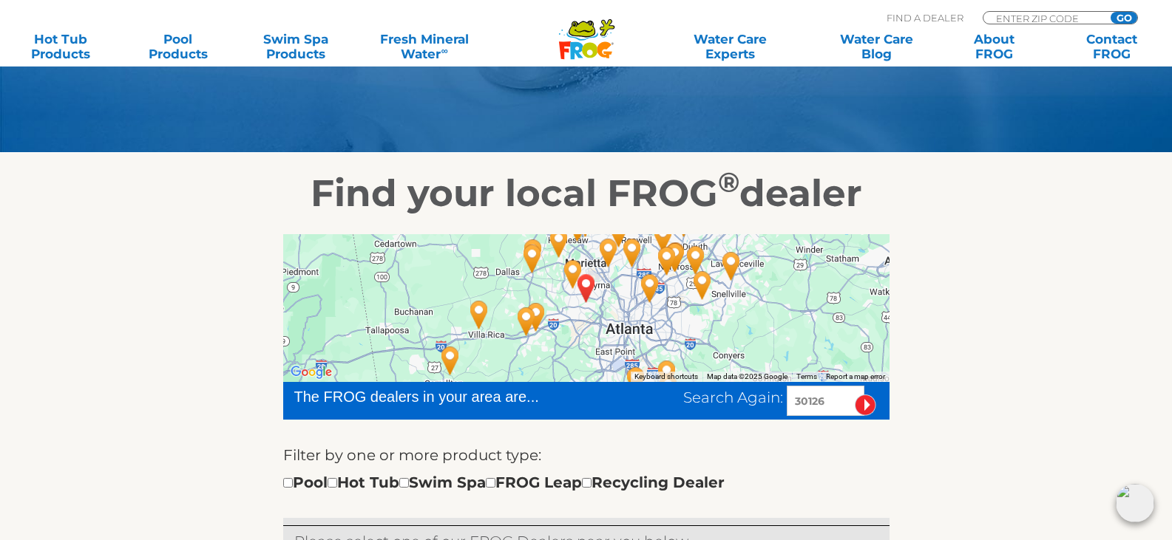  Describe the element at coordinates (424, 47) in the screenshot. I see `a: Fresh MineralWater∞` at that location.